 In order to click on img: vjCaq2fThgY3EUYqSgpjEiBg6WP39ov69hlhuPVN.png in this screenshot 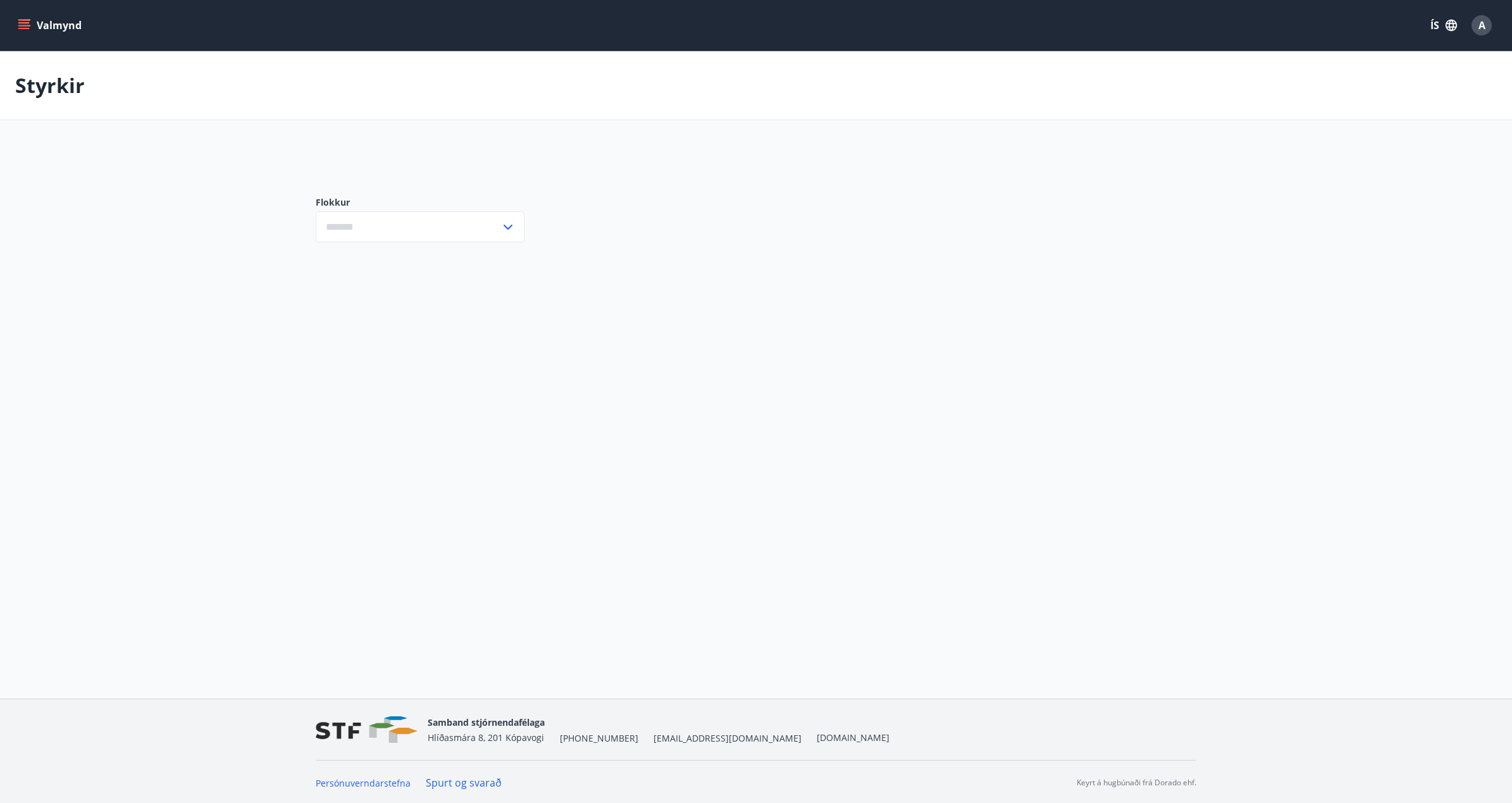, I will do `click(367, 729)`.